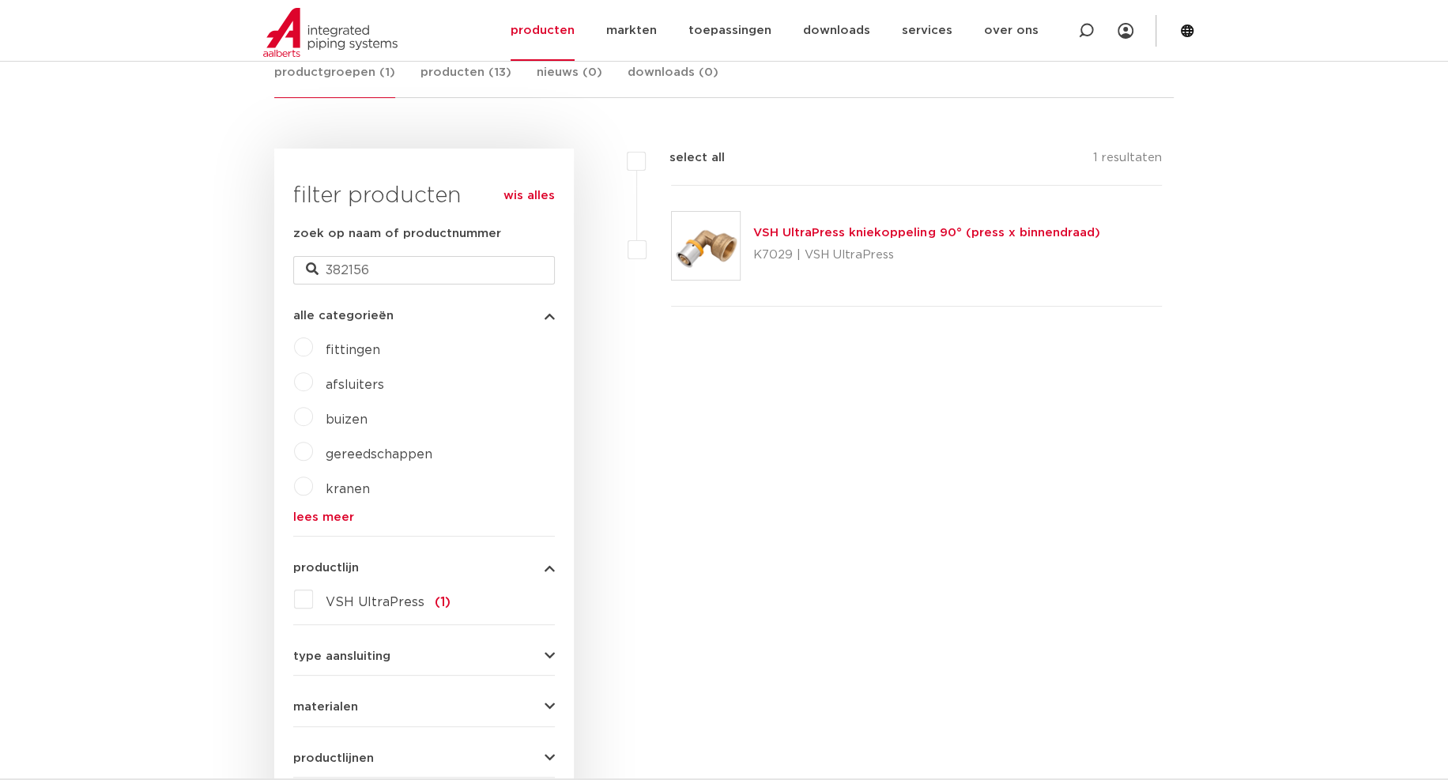 The height and width of the screenshot is (780, 1448). What do you see at coordinates (529, 196) in the screenshot?
I see `a: wis alles` at bounding box center [529, 196].